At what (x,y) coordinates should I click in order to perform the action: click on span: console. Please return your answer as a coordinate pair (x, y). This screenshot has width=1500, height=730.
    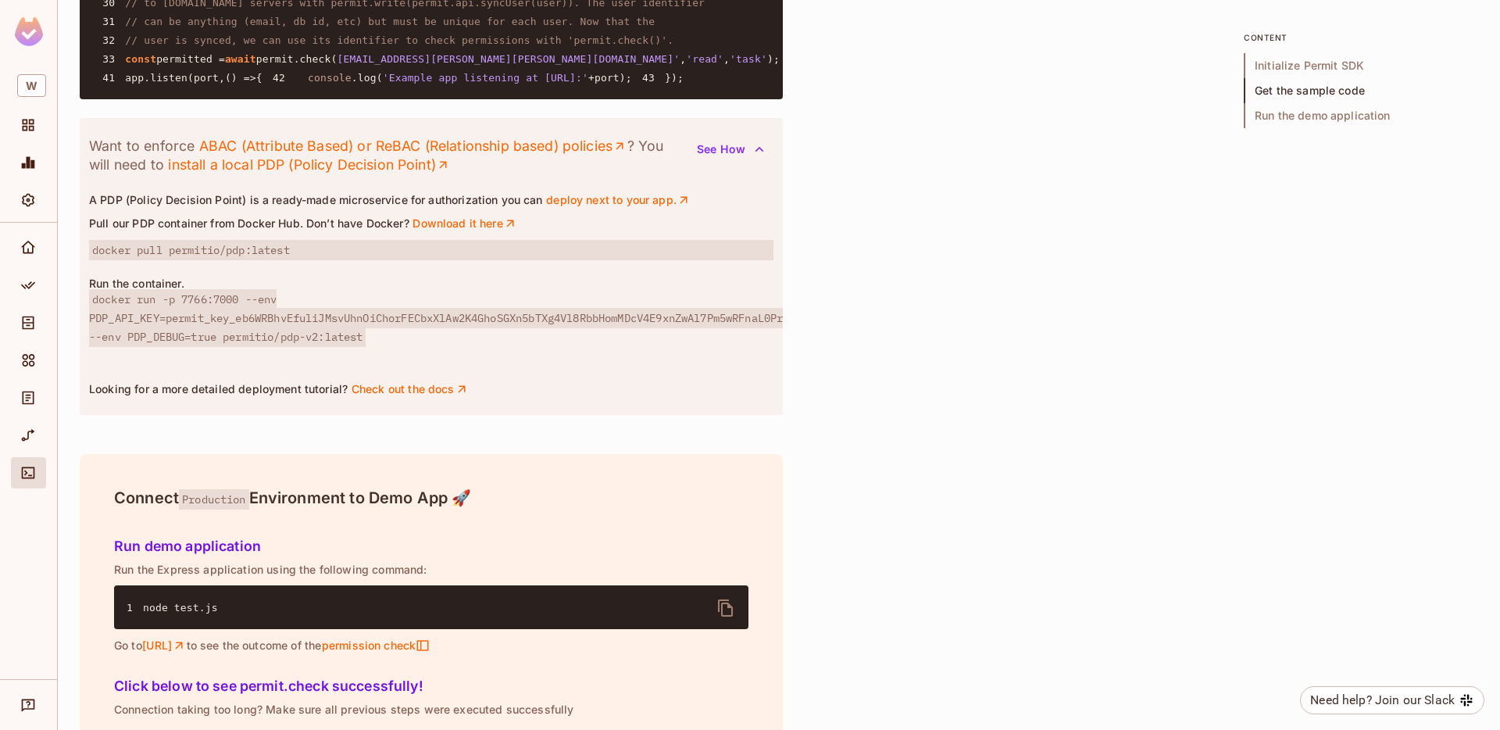
    Looking at the image, I should click on (330, 77).